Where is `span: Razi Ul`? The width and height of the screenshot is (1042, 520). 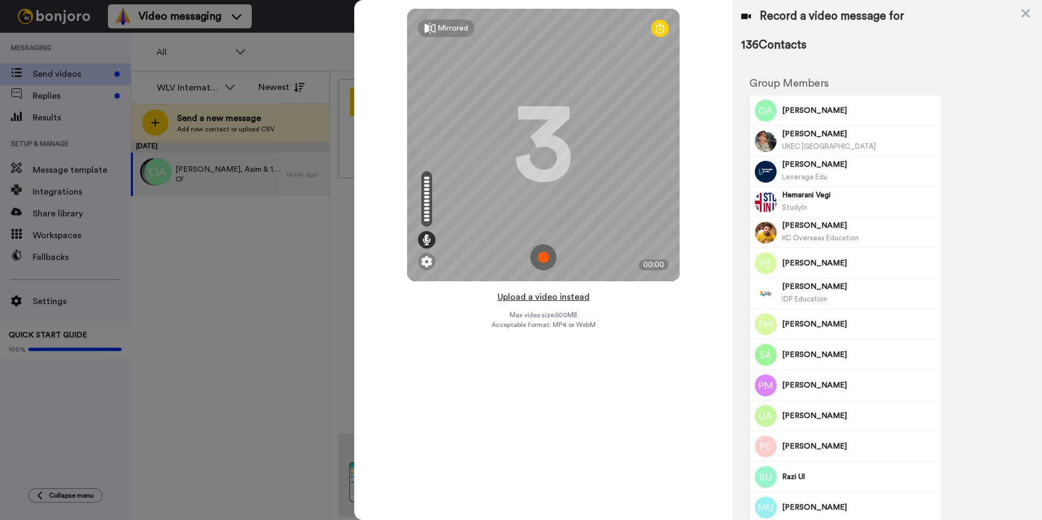 span: Razi Ul is located at coordinates (860, 477).